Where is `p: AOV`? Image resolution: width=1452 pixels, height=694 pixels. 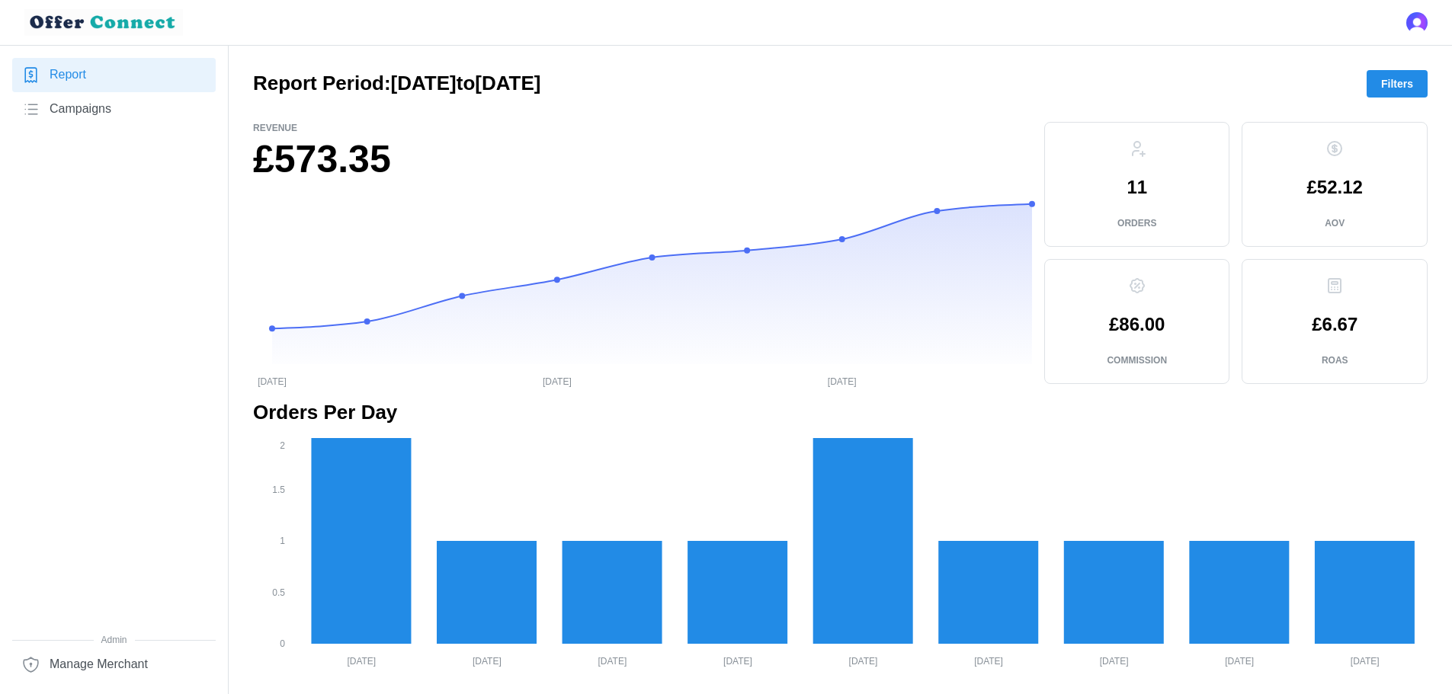
p: AOV is located at coordinates (1335, 223).